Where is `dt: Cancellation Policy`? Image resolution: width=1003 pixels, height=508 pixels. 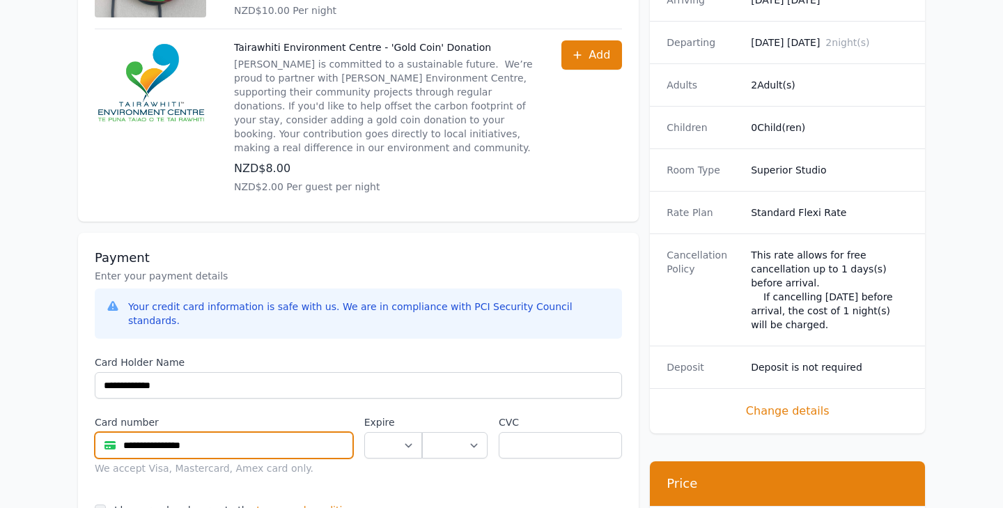
dt: Cancellation Policy is located at coordinates (703, 290).